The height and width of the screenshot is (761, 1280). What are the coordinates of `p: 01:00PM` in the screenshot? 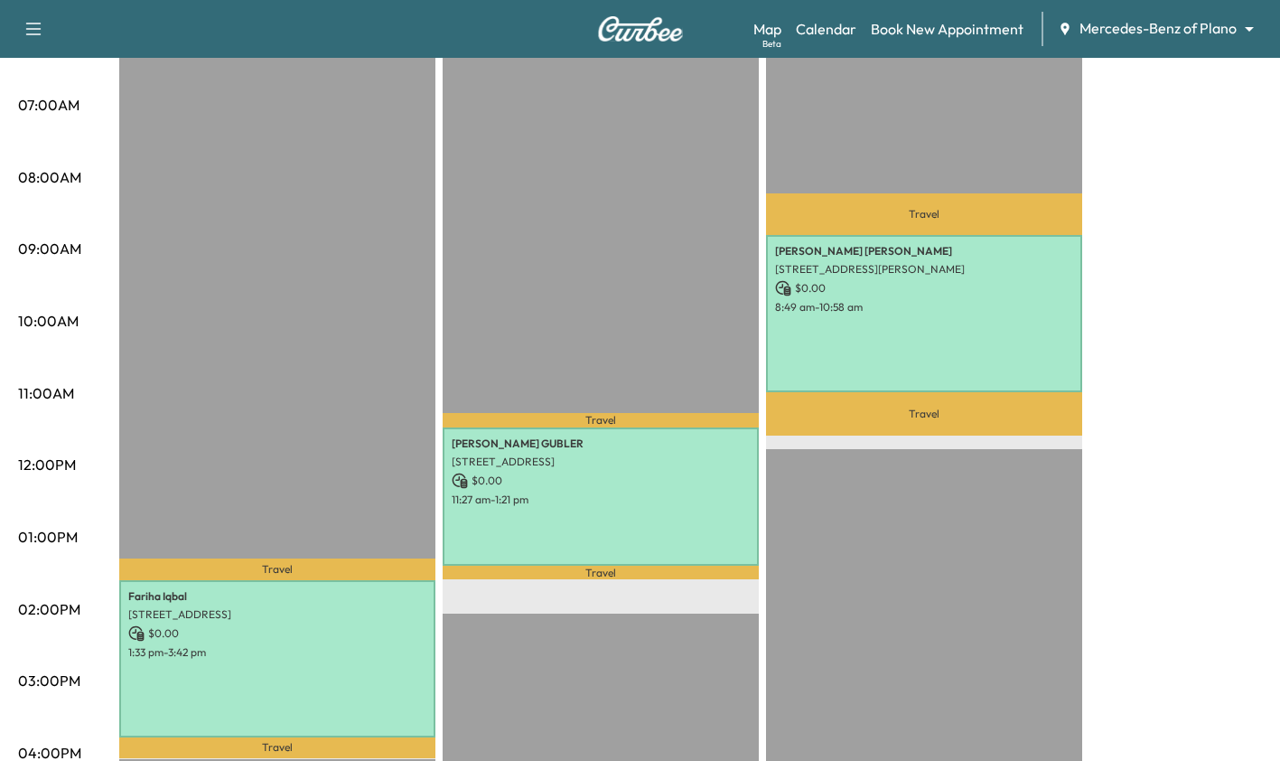 It's located at (48, 537).